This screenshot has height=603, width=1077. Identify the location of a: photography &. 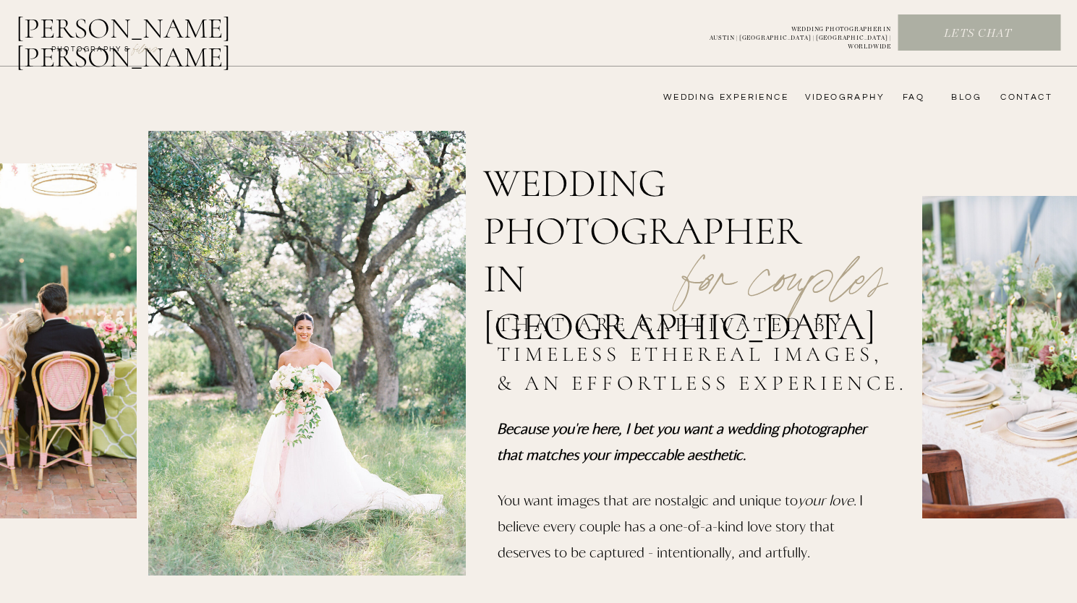
(90, 53).